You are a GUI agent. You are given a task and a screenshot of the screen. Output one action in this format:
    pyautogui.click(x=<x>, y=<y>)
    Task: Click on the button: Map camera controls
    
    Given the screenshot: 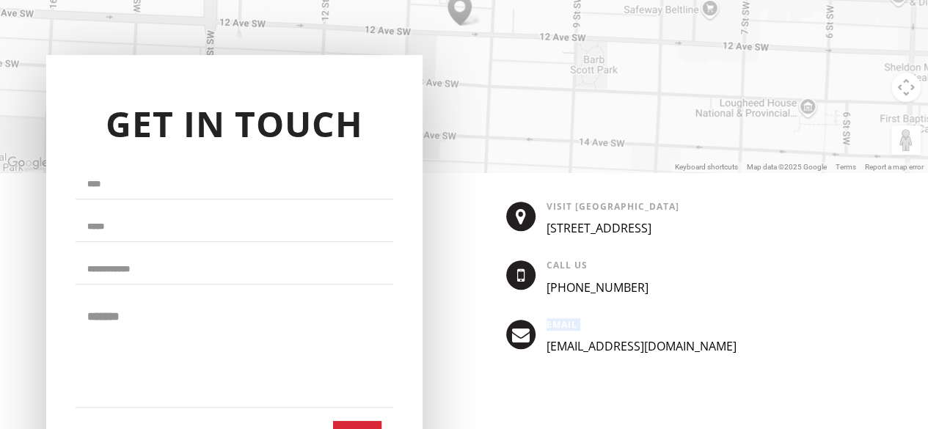 What is the action you would take?
    pyautogui.click(x=906, y=87)
    